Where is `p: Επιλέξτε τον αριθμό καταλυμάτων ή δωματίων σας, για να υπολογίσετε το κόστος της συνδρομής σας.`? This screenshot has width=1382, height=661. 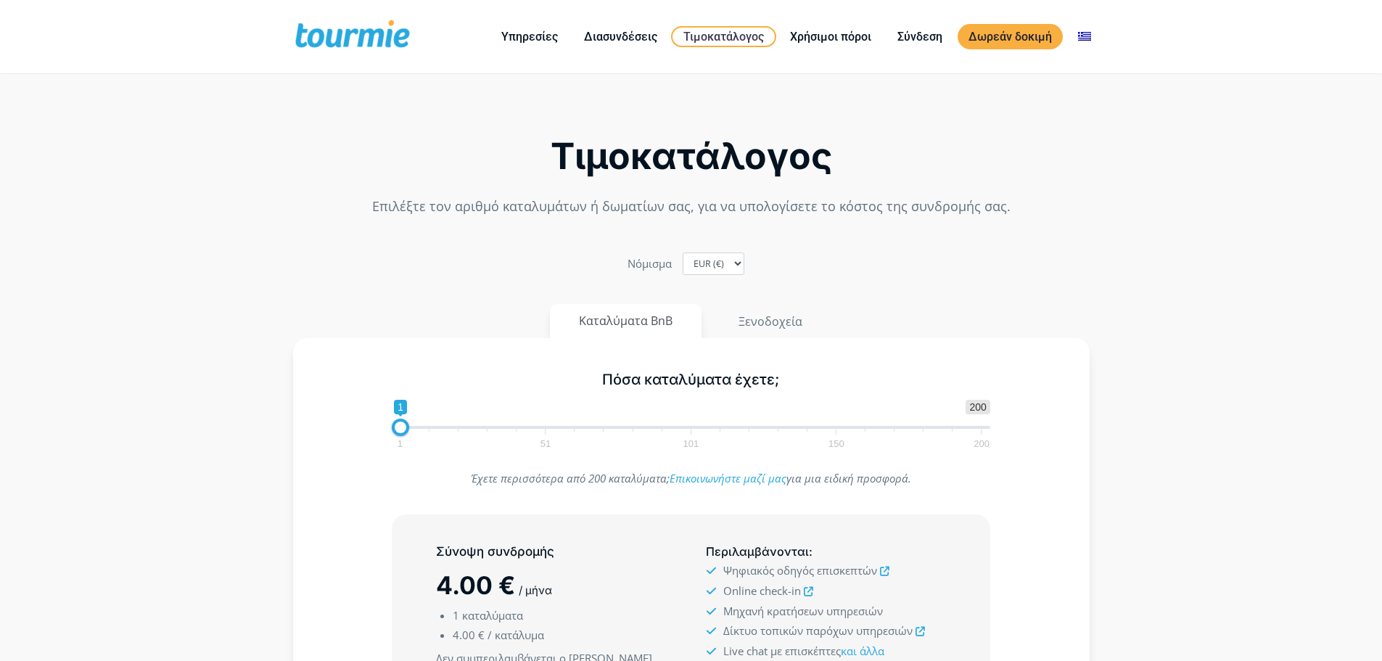 p: Επιλέξτε τον αριθμό καταλυμάτων ή δωματίων σας, για να υπολογίσετε το κόστος της συνδρομής σας. is located at coordinates (692, 206).